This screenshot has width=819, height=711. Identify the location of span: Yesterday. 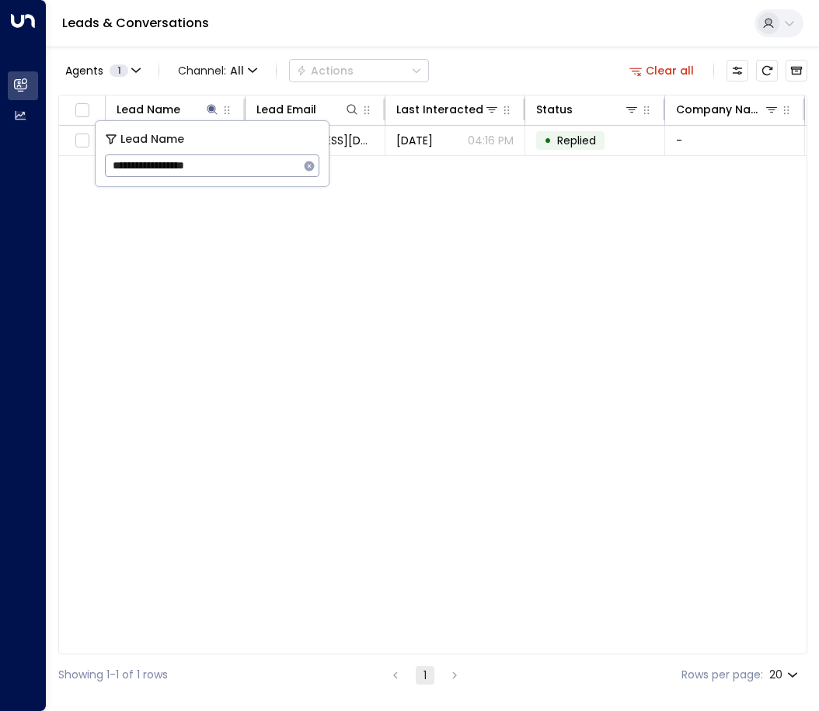
(414, 141).